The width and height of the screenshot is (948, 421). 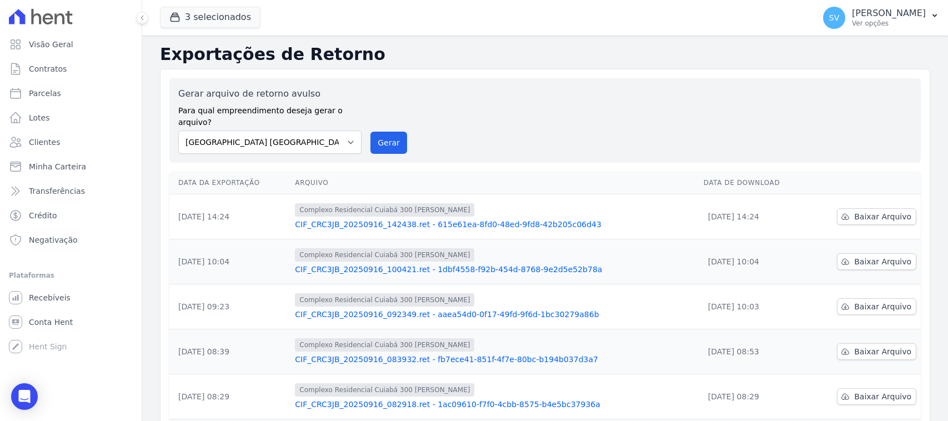 What do you see at coordinates (43, 215) in the screenshot?
I see `span: Crédito` at bounding box center [43, 215].